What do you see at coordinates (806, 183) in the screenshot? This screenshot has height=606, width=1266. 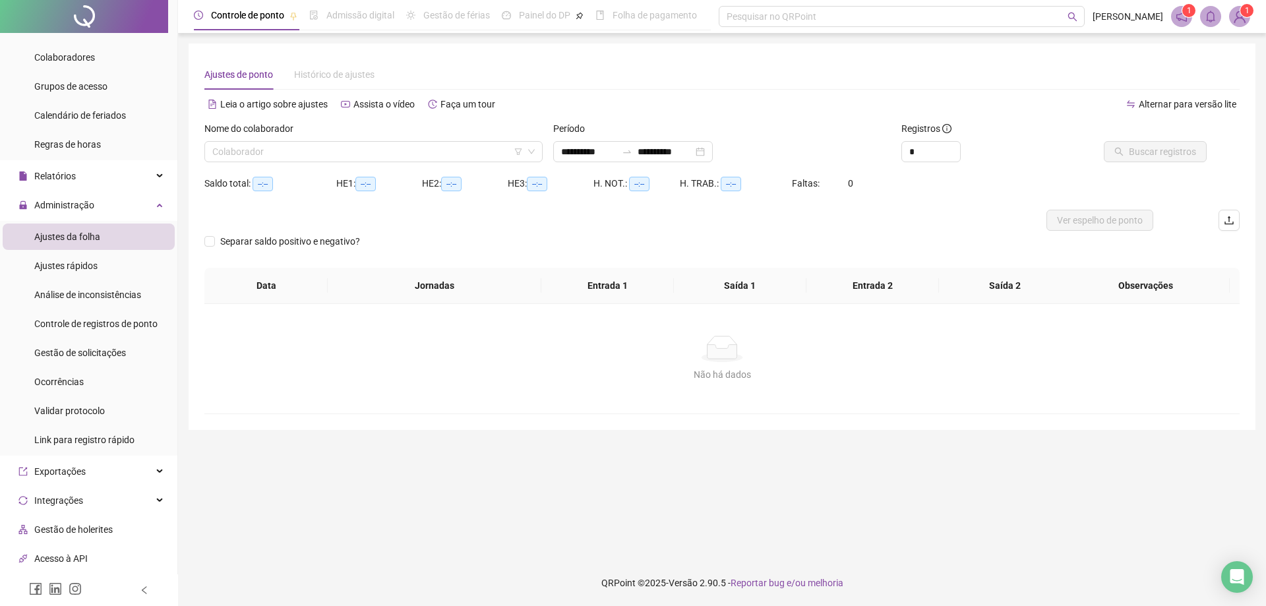 I see `span: Faltas:` at bounding box center [806, 183].